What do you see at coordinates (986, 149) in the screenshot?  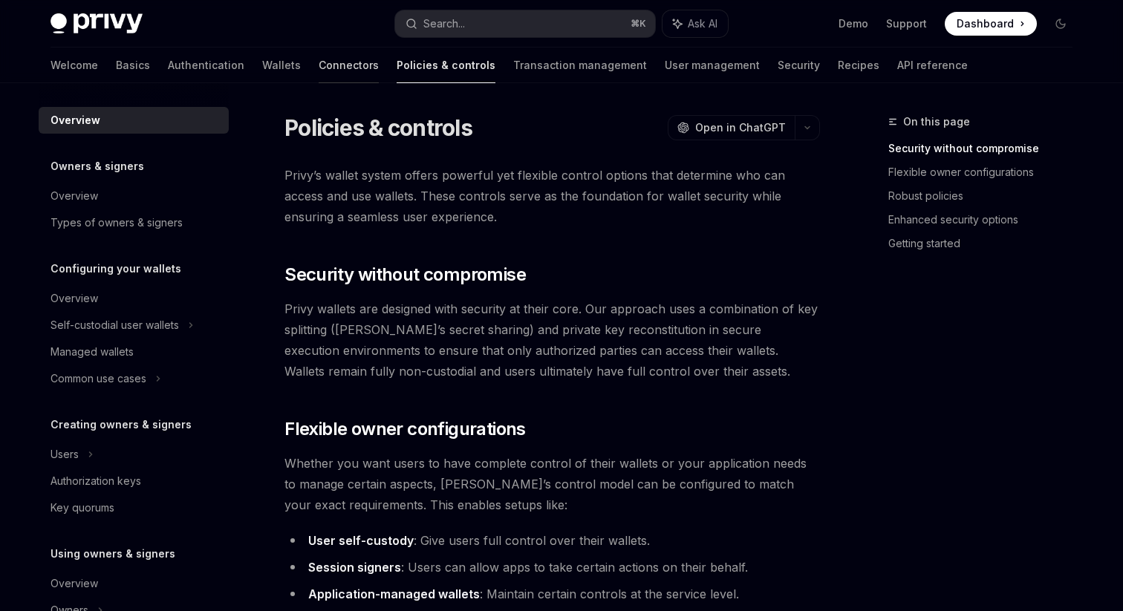 I see `a: Security without compromise` at bounding box center [986, 149].